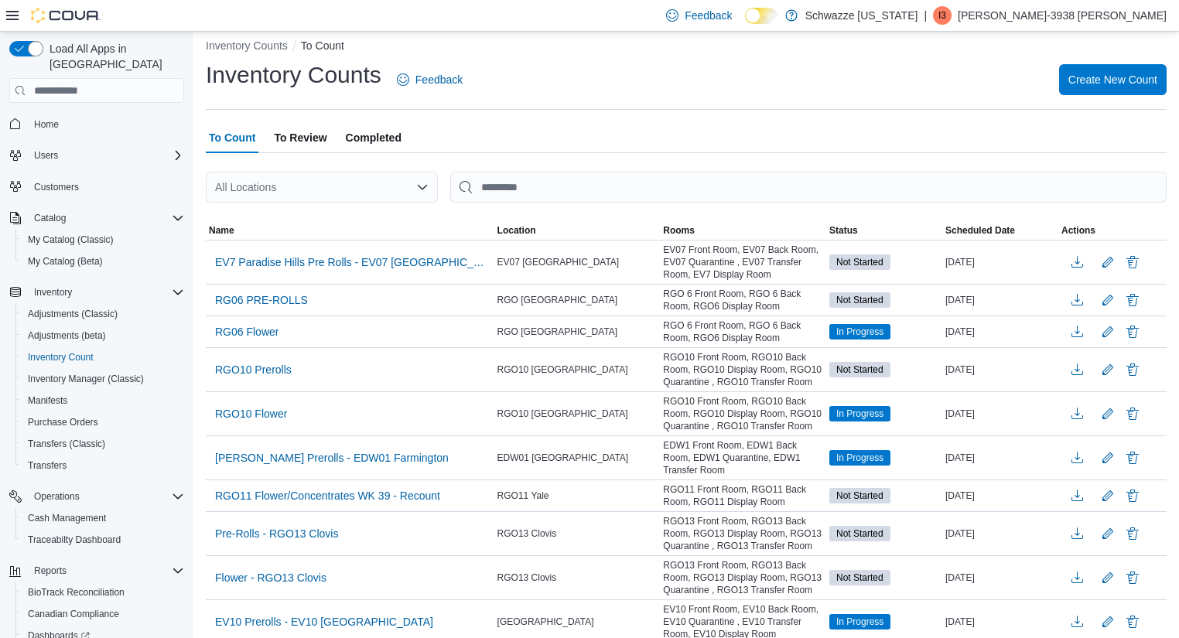 The image size is (1179, 638). I want to click on span: Purchase Orders, so click(63, 423).